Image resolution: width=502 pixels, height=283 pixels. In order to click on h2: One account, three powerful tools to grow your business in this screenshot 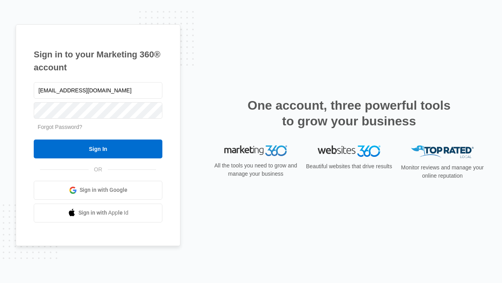, I will do `click(349, 113)`.